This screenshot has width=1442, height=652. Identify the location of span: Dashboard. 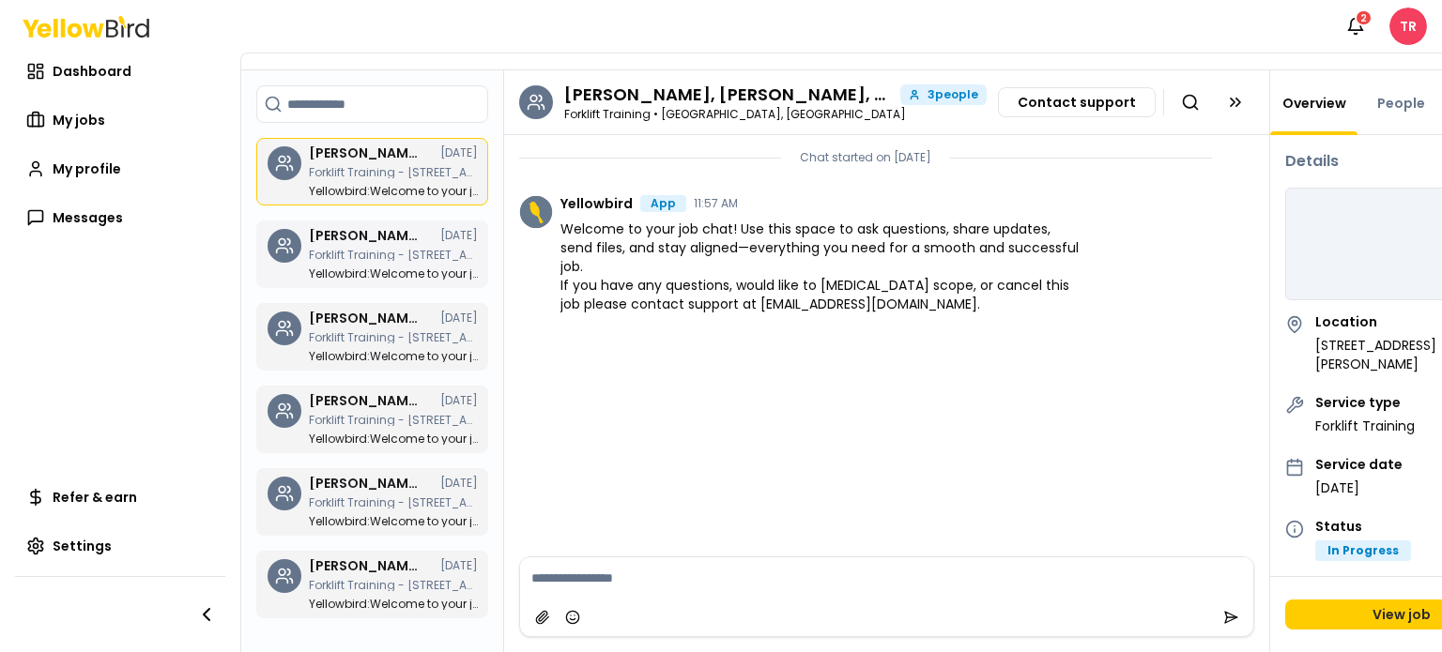
(92, 71).